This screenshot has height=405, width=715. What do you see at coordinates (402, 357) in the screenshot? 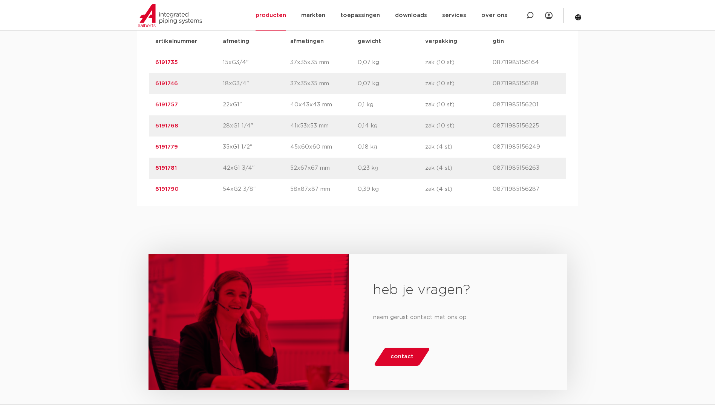
I see `a: contact` at bounding box center [402, 357].